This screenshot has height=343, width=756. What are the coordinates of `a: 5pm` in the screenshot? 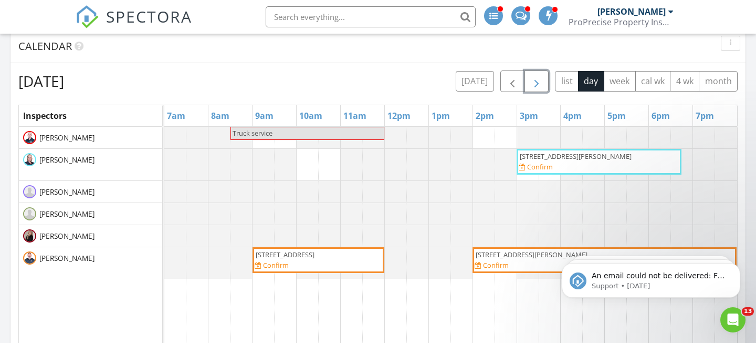 It's located at (617, 116).